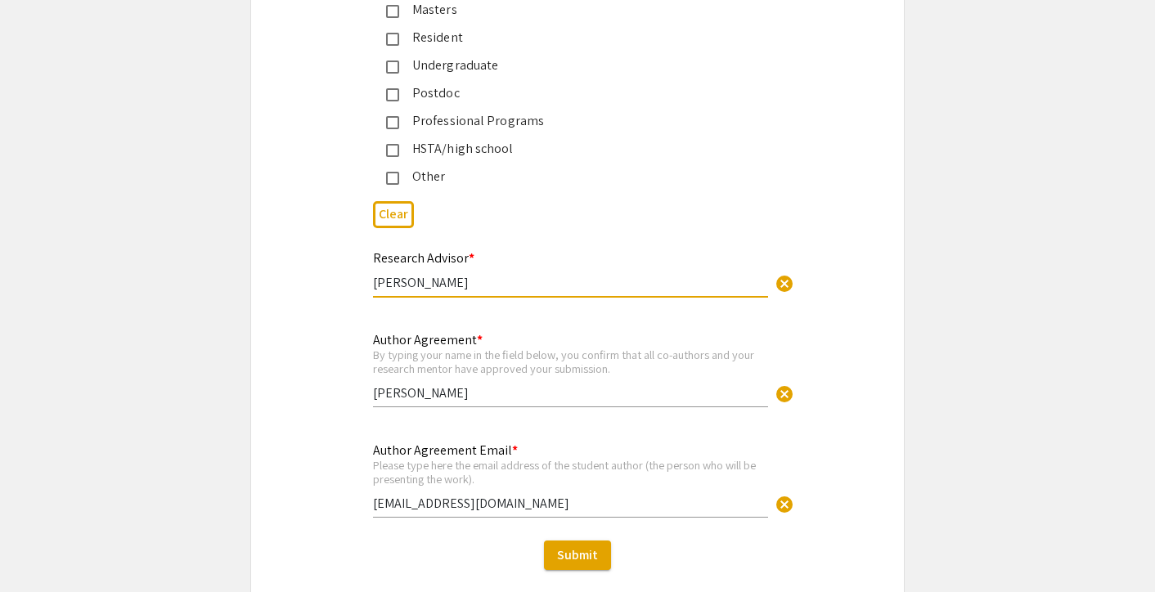 This screenshot has height=592, width=1155. What do you see at coordinates (571, 65) in the screenshot?
I see `div: Undergraduate` at bounding box center [571, 65].